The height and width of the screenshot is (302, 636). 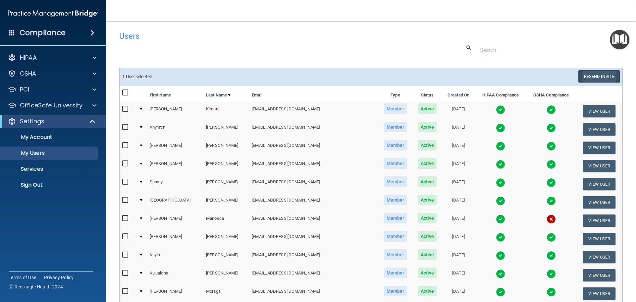 I want to click on p: PCI, so click(x=25, y=89).